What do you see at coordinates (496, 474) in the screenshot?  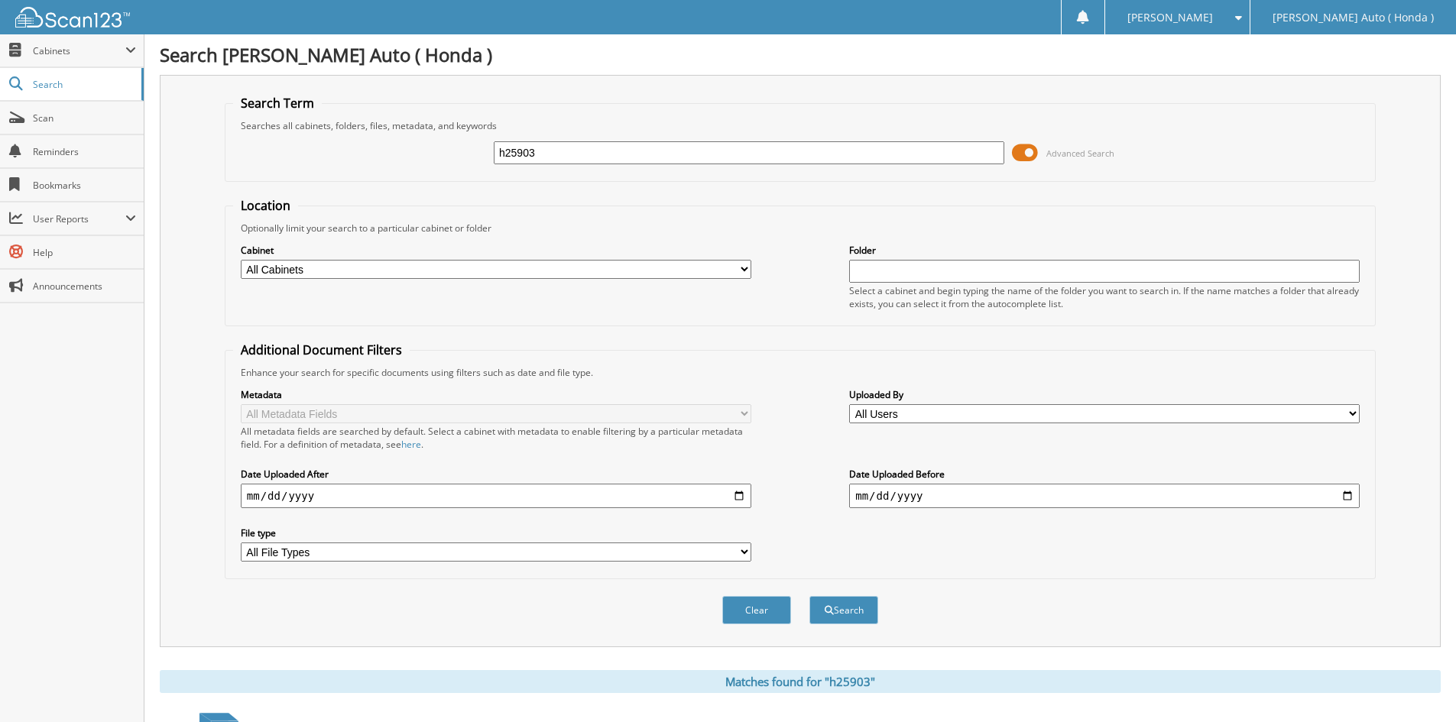 I see `label: Date Uploaded After` at bounding box center [496, 474].